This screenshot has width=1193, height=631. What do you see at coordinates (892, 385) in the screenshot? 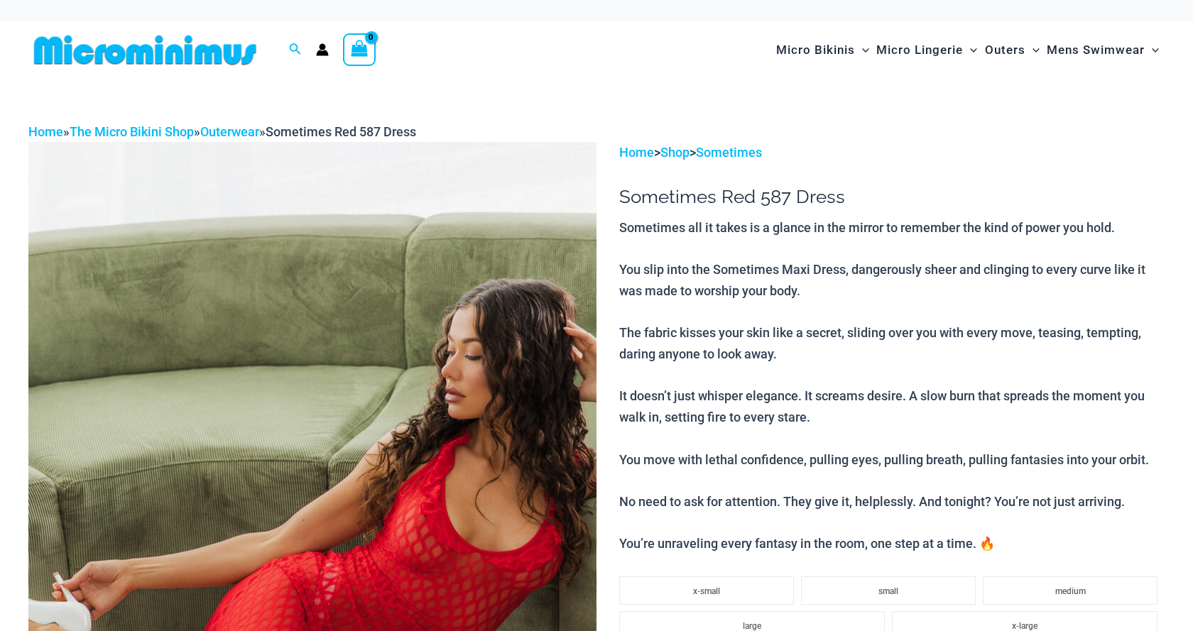
I see `p: Sometimes all it takes is a glance in the mirror to remember the kind of power you hold. You slip...` at bounding box center [892, 385].